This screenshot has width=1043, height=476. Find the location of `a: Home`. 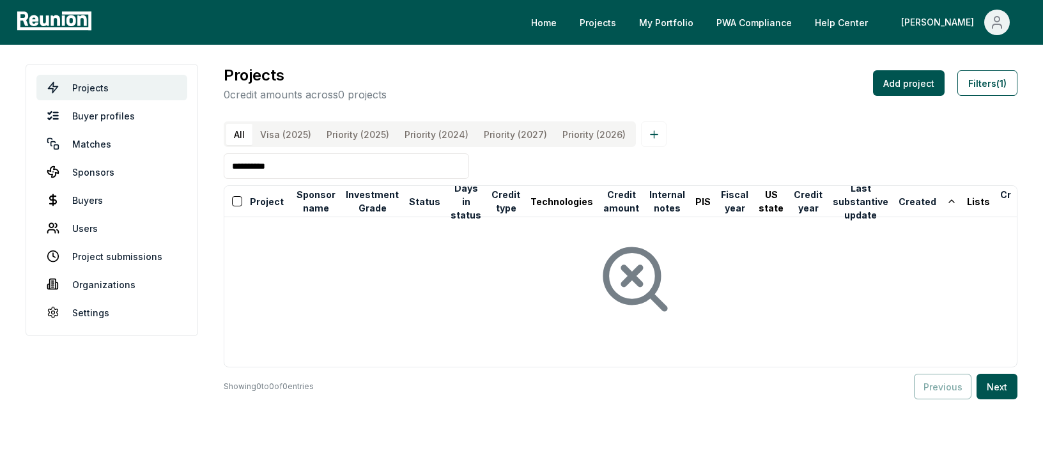

a: Home is located at coordinates (544, 22).